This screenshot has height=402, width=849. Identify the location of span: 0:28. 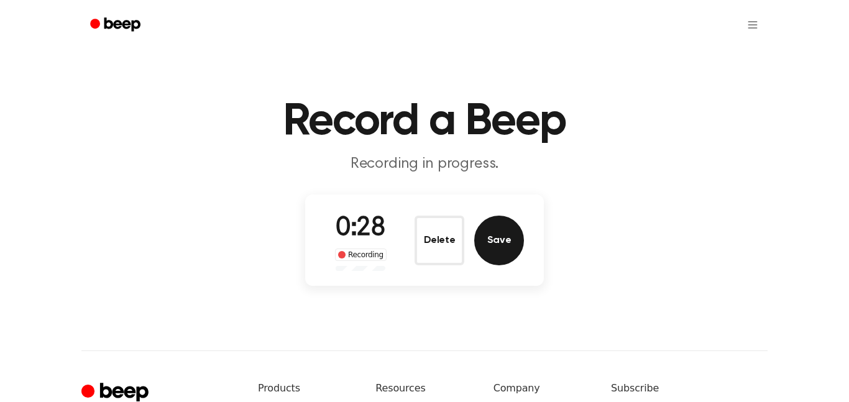
(361, 229).